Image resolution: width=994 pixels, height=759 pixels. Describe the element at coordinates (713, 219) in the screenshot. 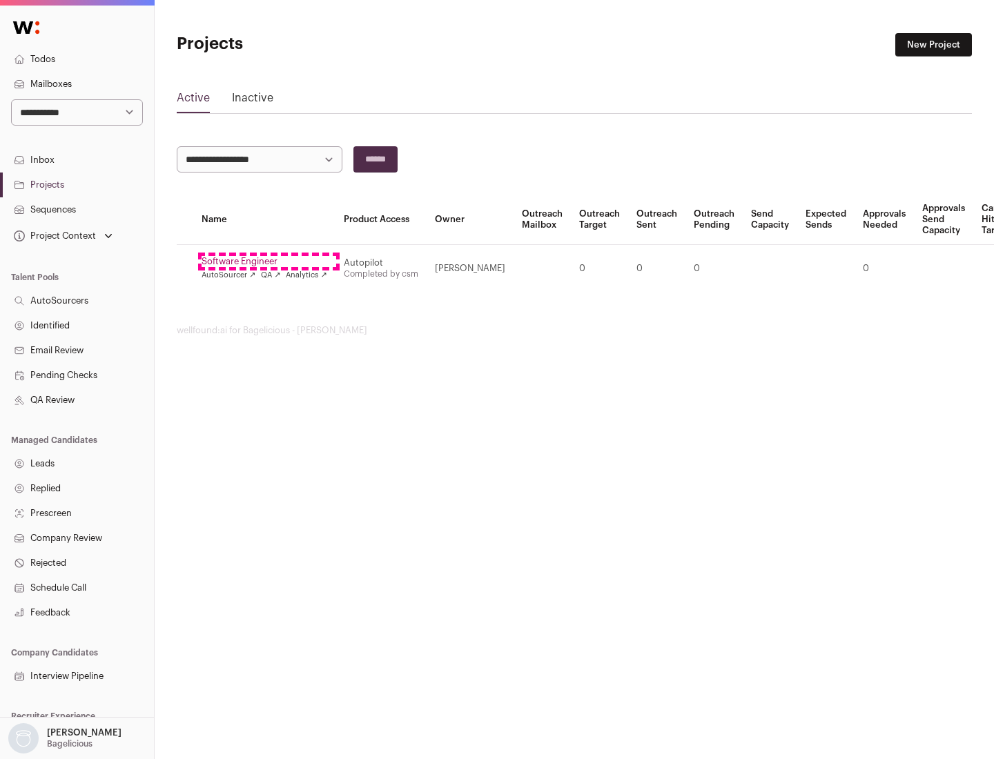

I see `th: Outreach Pending` at that location.